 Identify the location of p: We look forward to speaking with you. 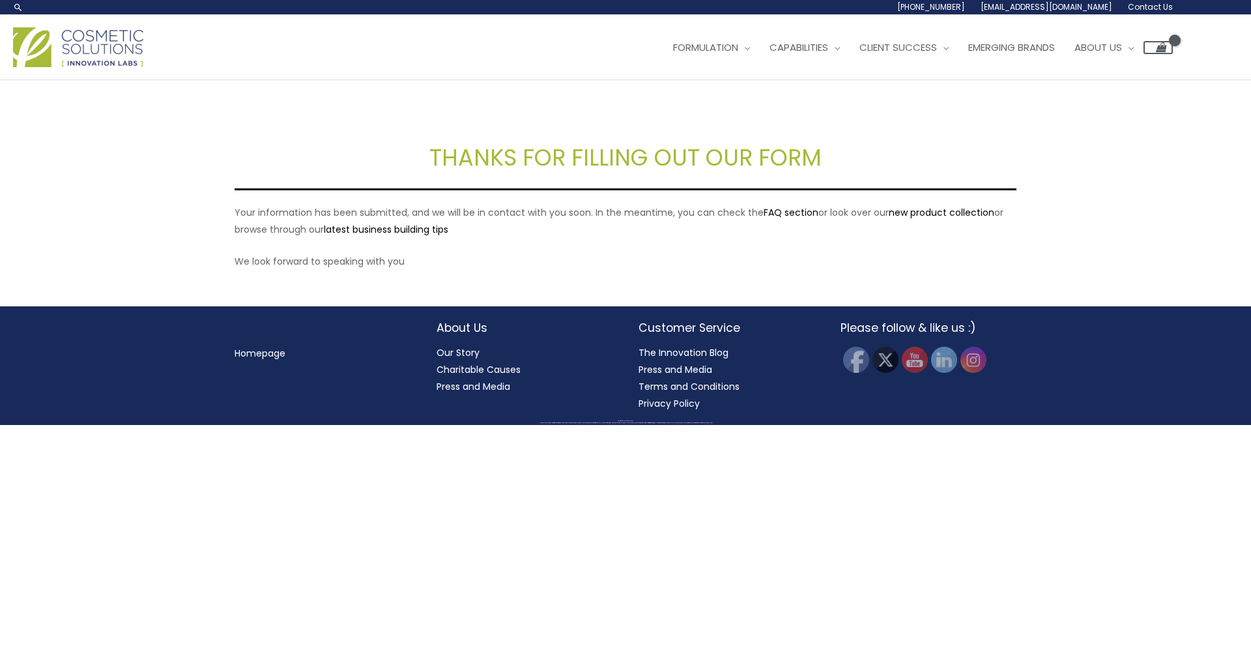
(625, 261).